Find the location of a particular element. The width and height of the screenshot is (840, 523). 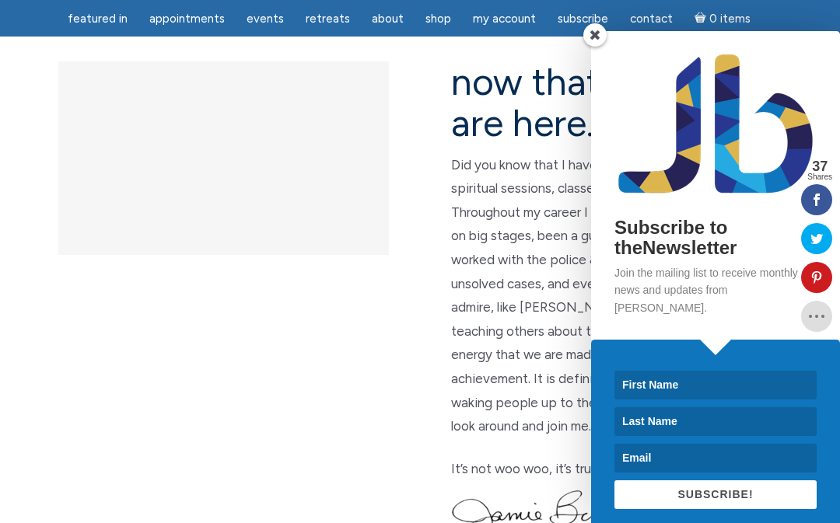

span: Appointments is located at coordinates (187, 19).